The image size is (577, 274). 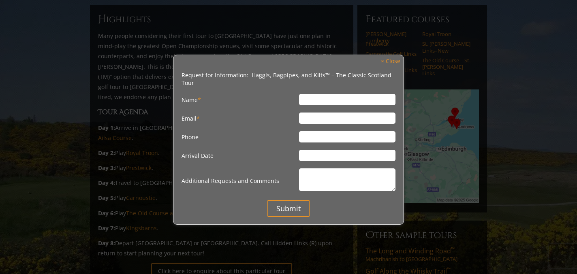 I want to click on label: Email, so click(x=240, y=118).